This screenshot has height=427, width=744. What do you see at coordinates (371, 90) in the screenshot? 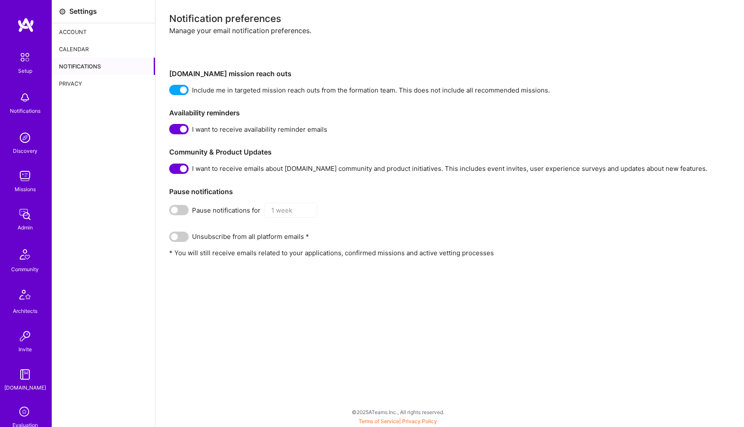
I see `span: Include me in targeted mission reach outs from the formation team. This does not include all reco...` at bounding box center [371, 90].